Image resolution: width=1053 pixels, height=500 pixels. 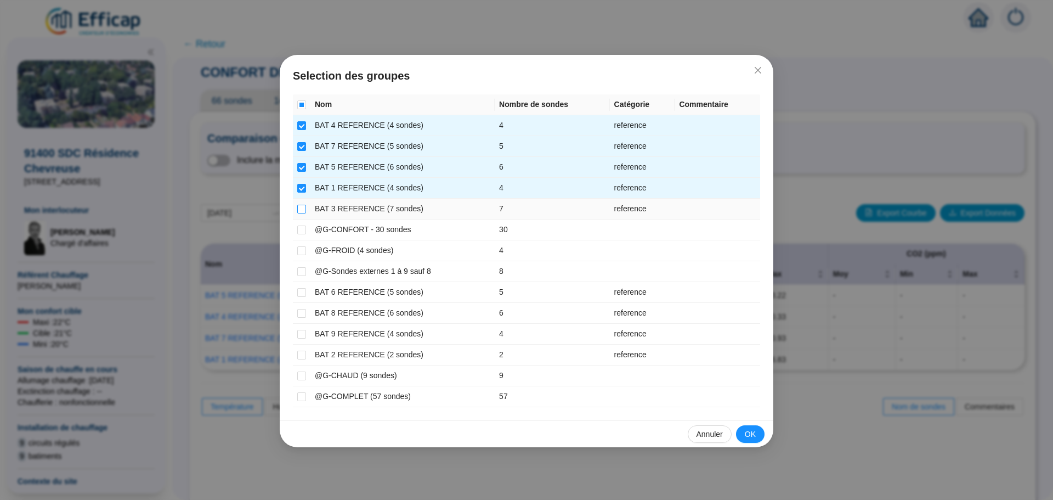 I want to click on td: 57, so click(x=552, y=397).